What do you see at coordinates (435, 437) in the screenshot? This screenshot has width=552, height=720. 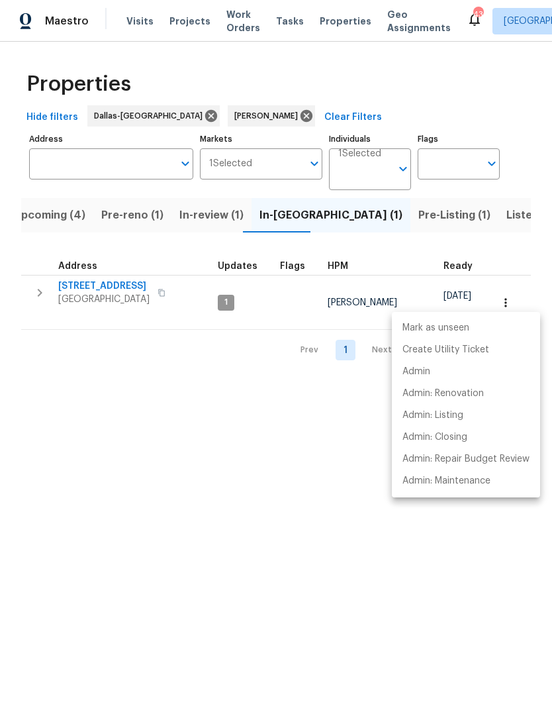 I see `p: Admin: Closing` at bounding box center [435, 437].